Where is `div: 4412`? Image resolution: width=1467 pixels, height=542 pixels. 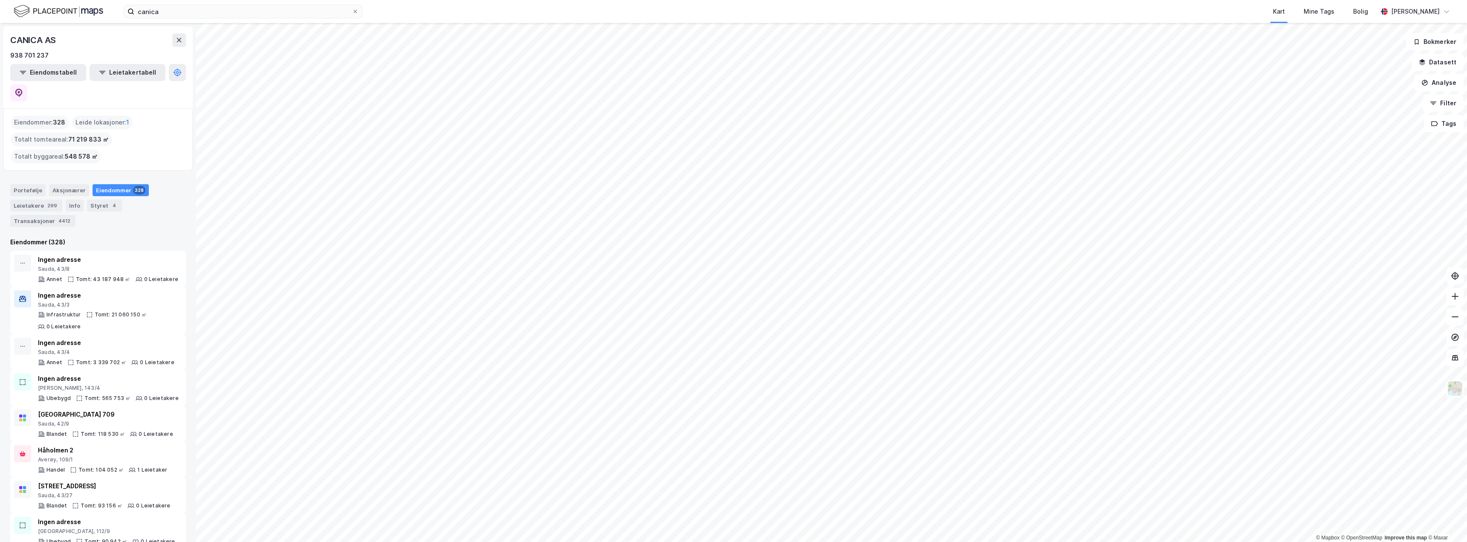 div: 4412 is located at coordinates (64, 221).